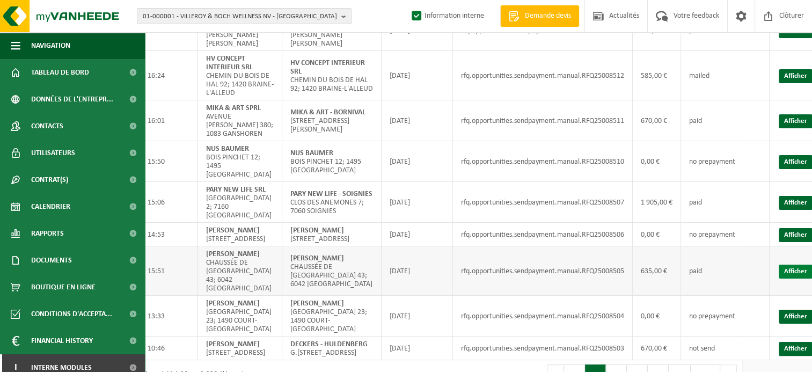 The height and width of the screenshot is (372, 812). Describe the element at coordinates (236, 190) in the screenshot. I see `strong: PARY NEW LIFE SRL` at that location.